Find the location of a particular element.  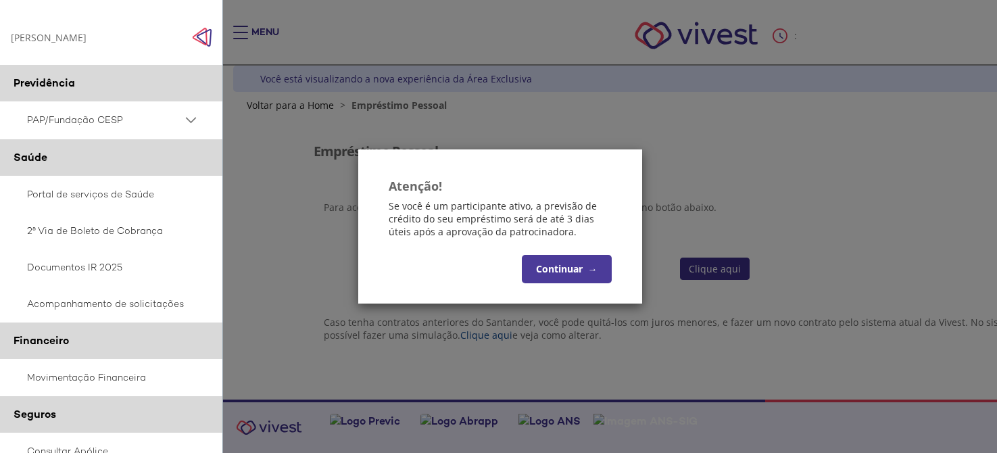

button: Continuar→ is located at coordinates (566, 269).